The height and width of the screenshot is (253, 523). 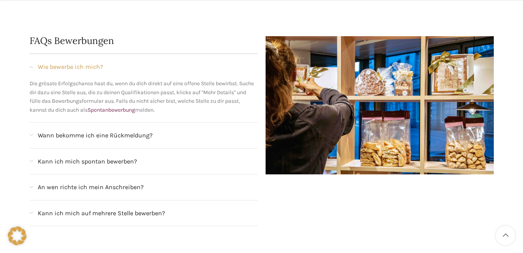 What do you see at coordinates (70, 67) in the screenshot?
I see `span: Wie bewerbe ich mich?` at bounding box center [70, 67].